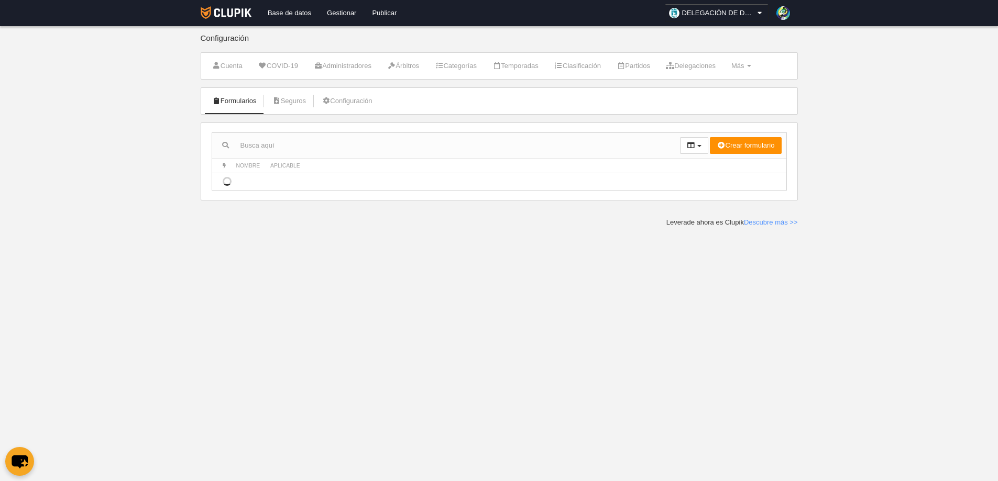 The height and width of the screenshot is (481, 998). Describe the element at coordinates (577, 66) in the screenshot. I see `a: Clasificación` at that location.